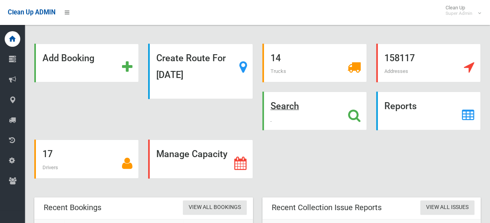 The width and height of the screenshot is (490, 223). What do you see at coordinates (73, 207) in the screenshot?
I see `header: Recent Bookings` at bounding box center [73, 207].